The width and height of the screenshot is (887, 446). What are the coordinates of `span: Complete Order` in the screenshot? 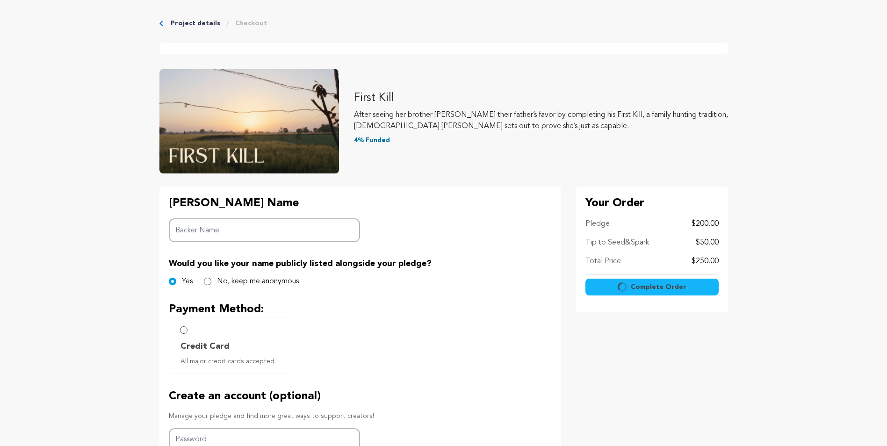 It's located at (658, 287).